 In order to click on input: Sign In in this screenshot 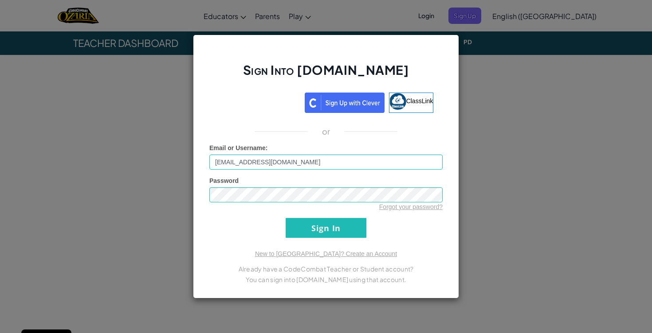, I will do `click(326, 228)`.